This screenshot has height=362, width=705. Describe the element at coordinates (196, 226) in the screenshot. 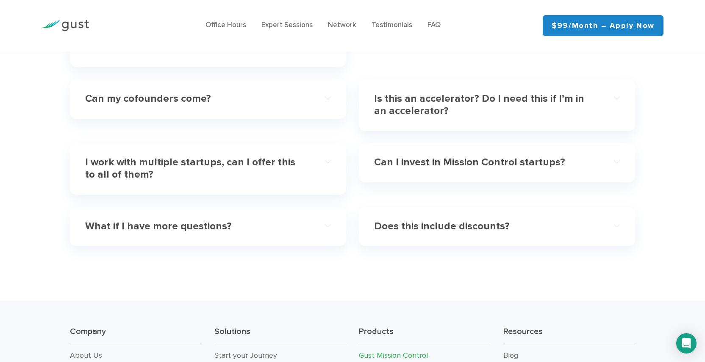

I see `h4: What if I have more questions?` at that location.